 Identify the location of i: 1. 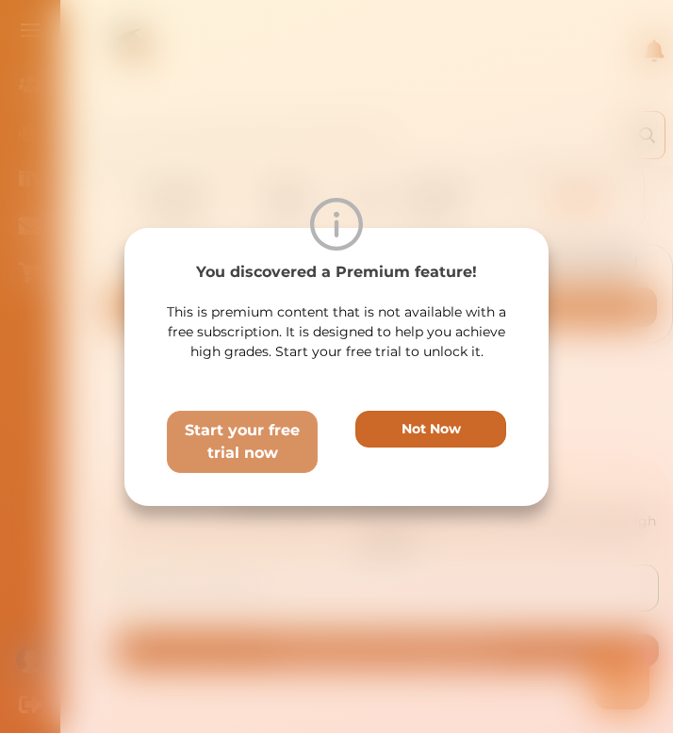
(425, 8).